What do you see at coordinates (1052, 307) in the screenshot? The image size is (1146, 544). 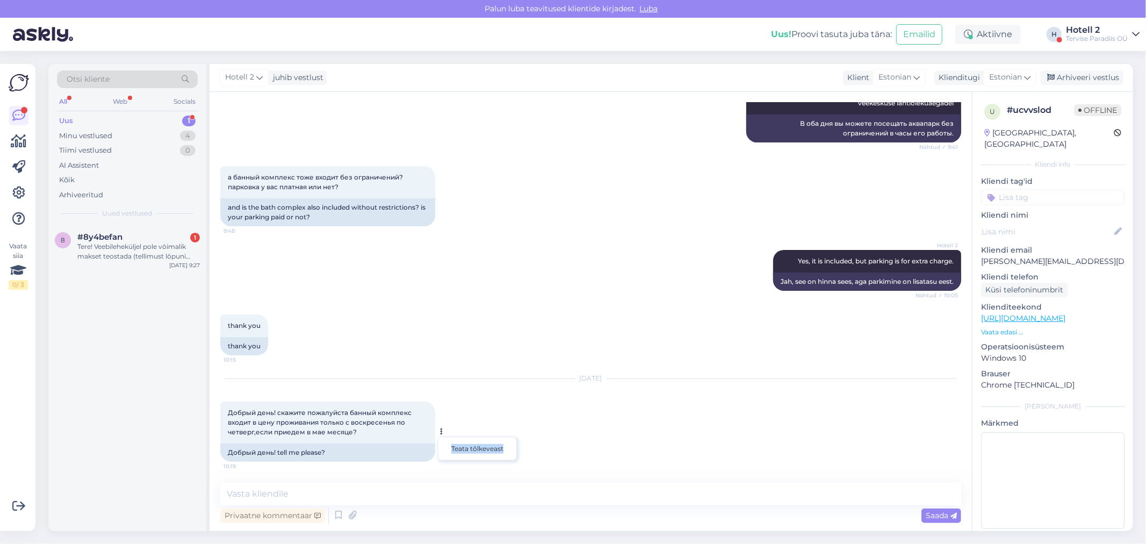 I see `p: Klienditeekond` at bounding box center [1052, 307].